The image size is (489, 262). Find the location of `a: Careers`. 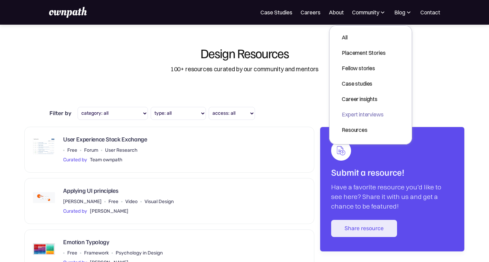

a: Careers is located at coordinates (310, 12).